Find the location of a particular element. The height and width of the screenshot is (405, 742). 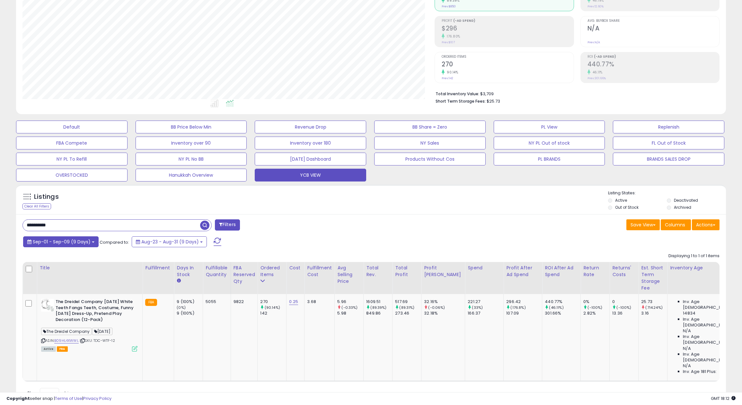

small: Days In Stock. is located at coordinates (178, 281).